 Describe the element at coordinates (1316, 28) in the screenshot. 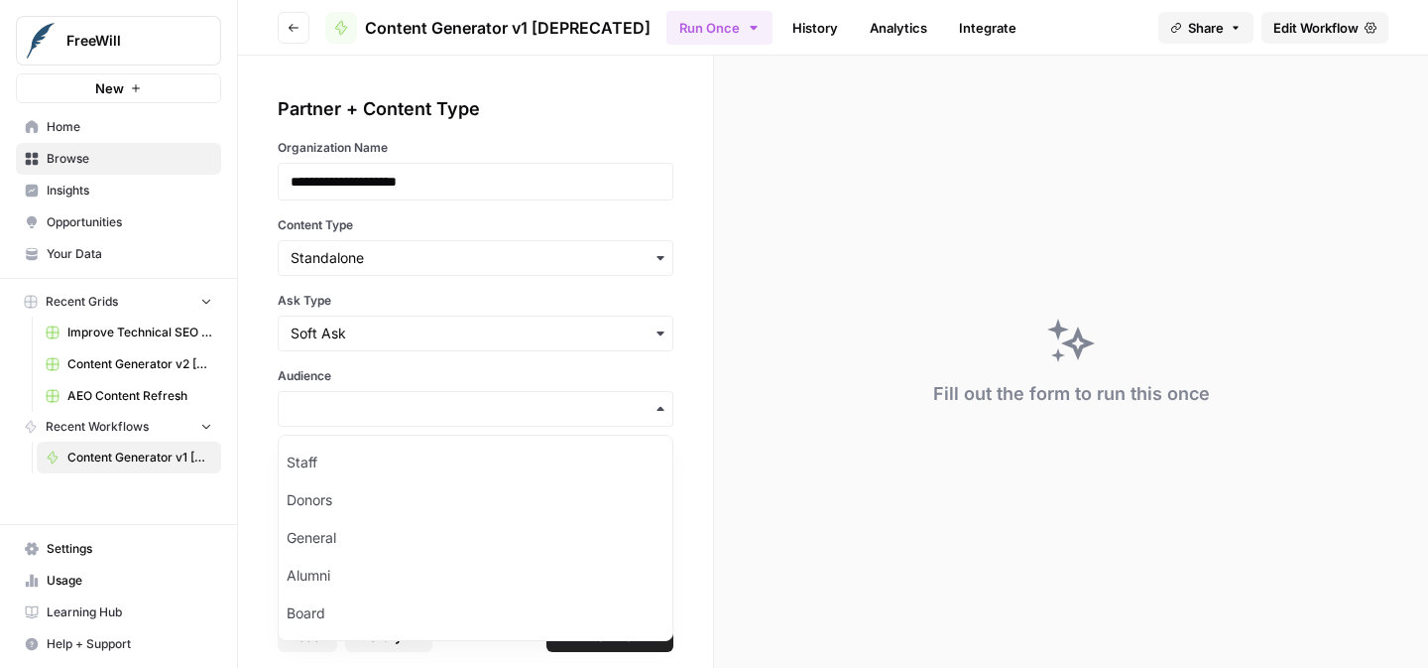

I see `span: Edit Workflow` at that location.